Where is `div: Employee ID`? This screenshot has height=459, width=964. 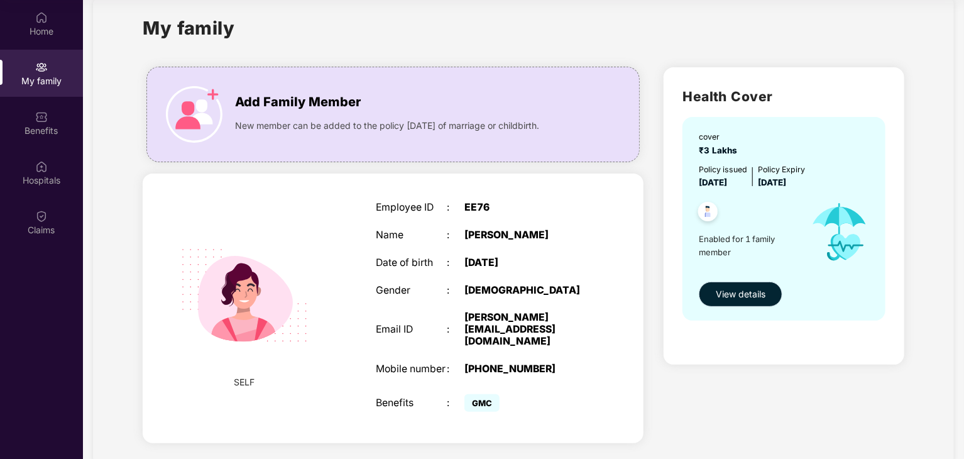 div: Employee ID is located at coordinates (411, 207).